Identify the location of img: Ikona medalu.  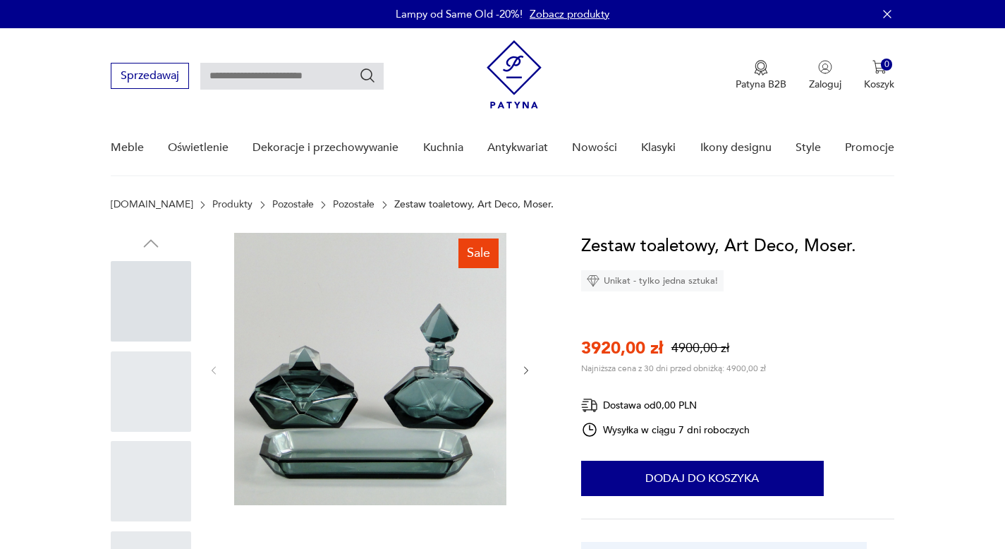
(761, 68).